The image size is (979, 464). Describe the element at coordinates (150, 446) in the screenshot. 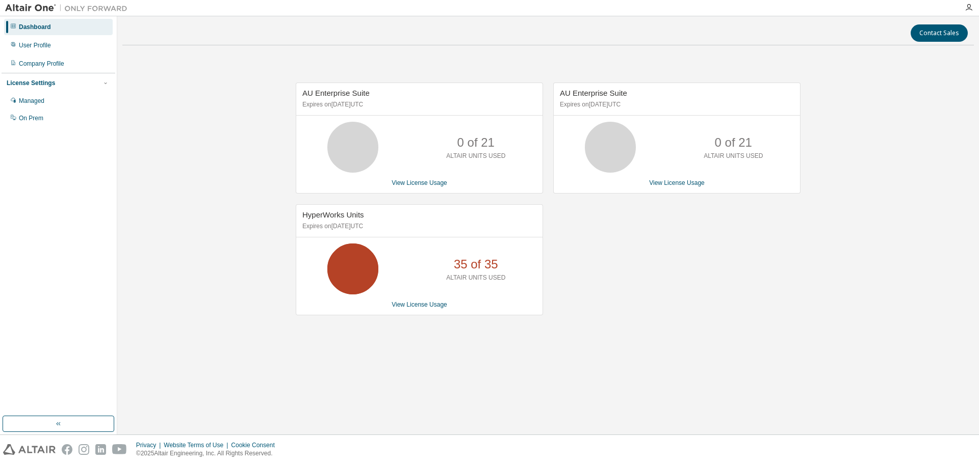

I see `div: Privacy` at that location.